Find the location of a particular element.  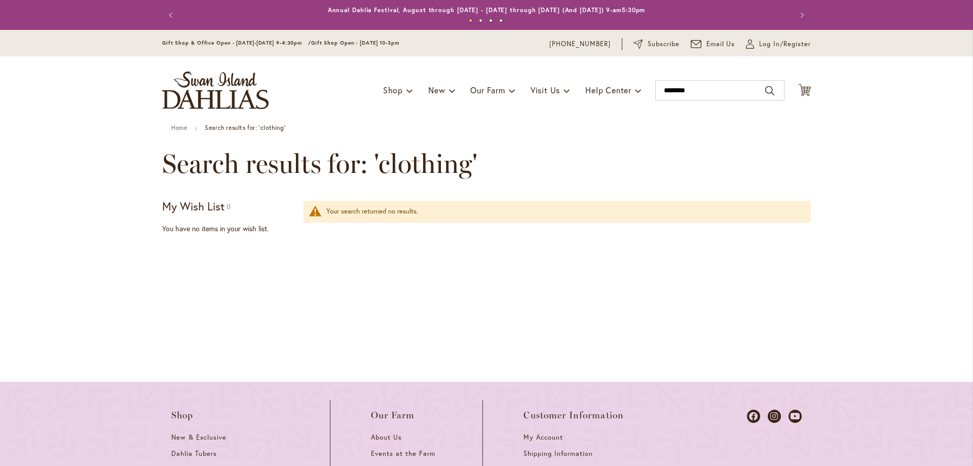

span: Dahlia Tubers is located at coordinates (194, 453).